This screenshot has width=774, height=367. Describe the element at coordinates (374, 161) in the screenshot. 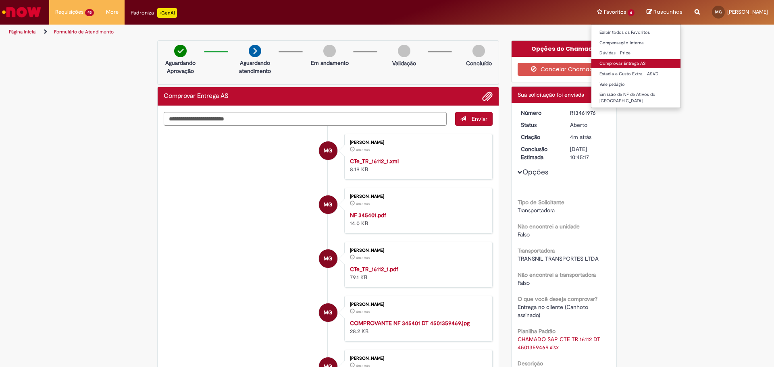

I see `strong: CTe_TR_16112_1.xml` at that location.